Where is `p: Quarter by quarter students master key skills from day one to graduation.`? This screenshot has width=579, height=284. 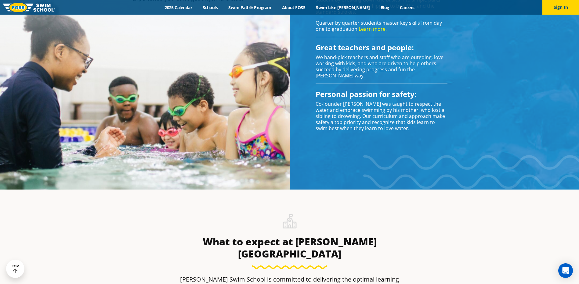
p: Quarter by quarter students master key skills from day one to graduation. is located at coordinates (381, 26).